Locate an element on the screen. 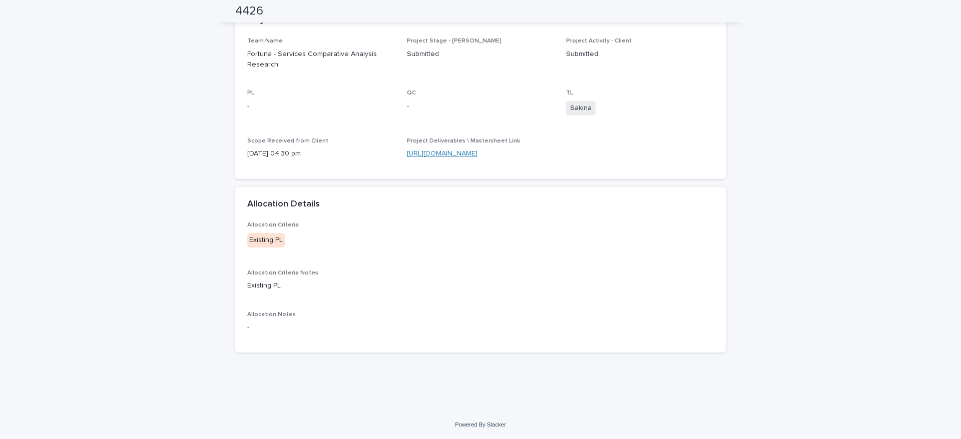 This screenshot has height=439, width=961. div: Existing PL is located at coordinates (266, 240).